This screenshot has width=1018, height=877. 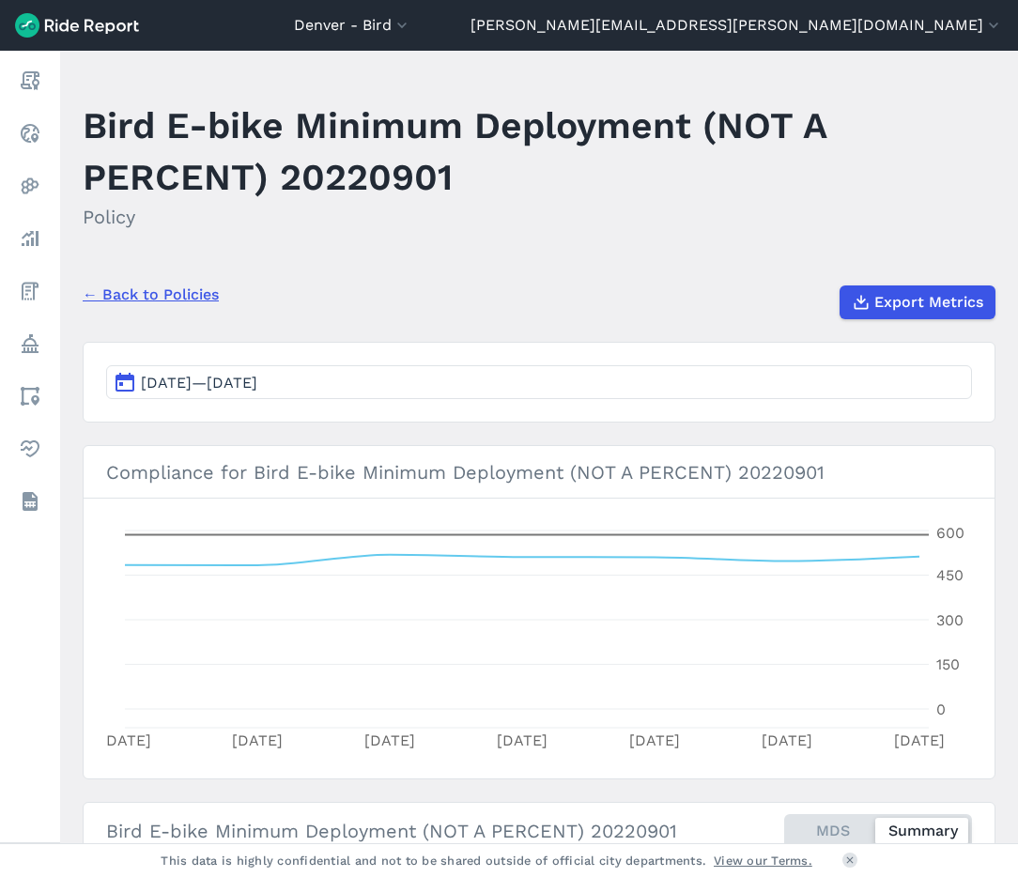 I want to click on a: Policy, so click(x=30, y=344).